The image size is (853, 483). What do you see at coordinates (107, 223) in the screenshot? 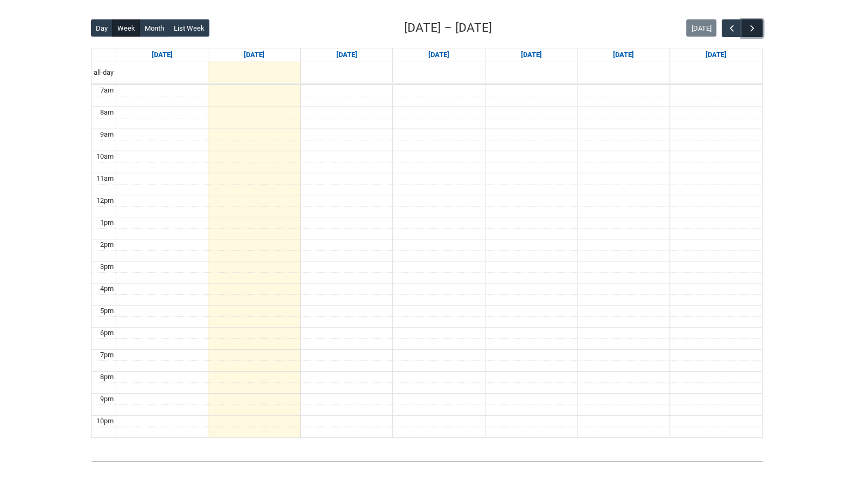
I see `div: 1pm` at bounding box center [107, 223].